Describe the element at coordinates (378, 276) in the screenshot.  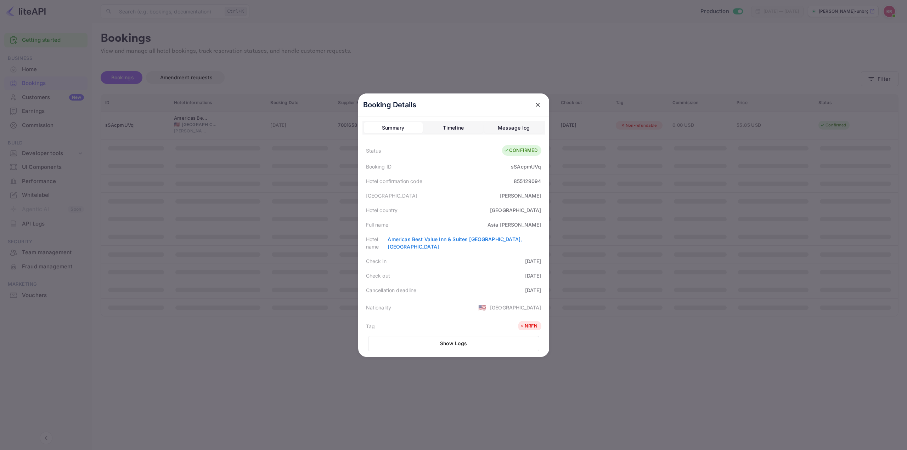
I see `div: Check out` at that location.